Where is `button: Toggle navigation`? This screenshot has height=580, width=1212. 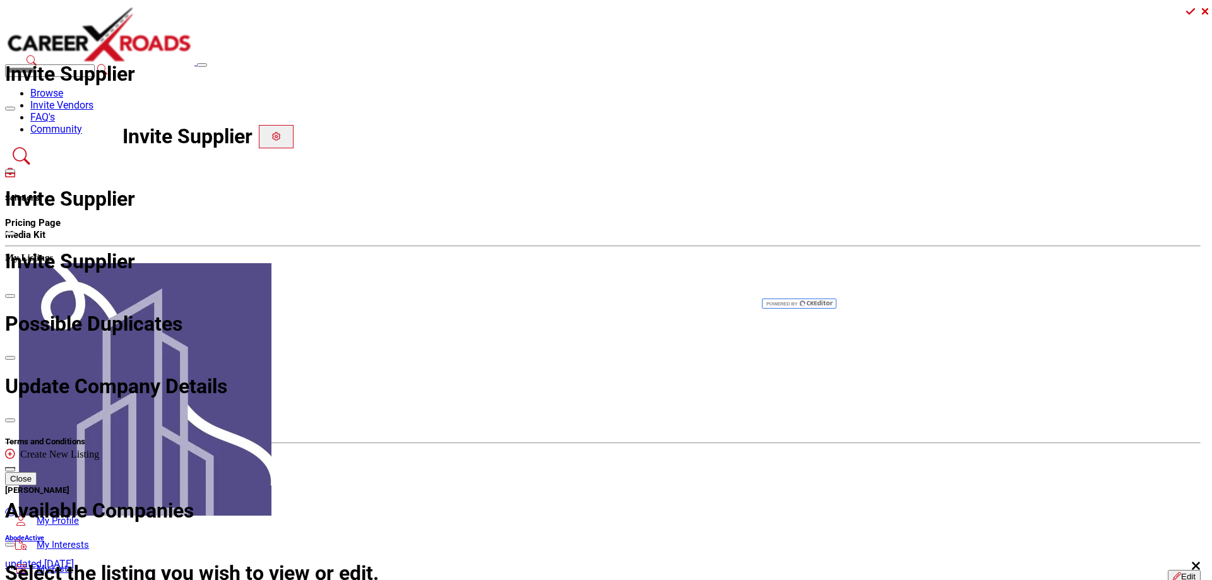 button: Toggle navigation is located at coordinates (202, 65).